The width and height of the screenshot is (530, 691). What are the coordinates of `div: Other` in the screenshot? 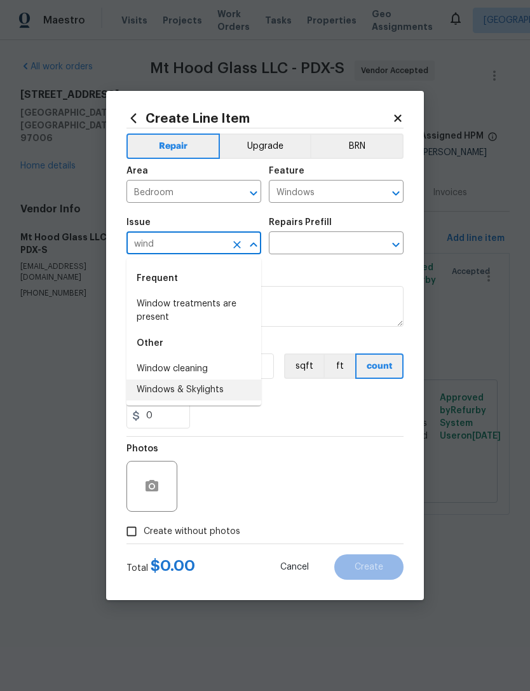 It's located at (194, 343).